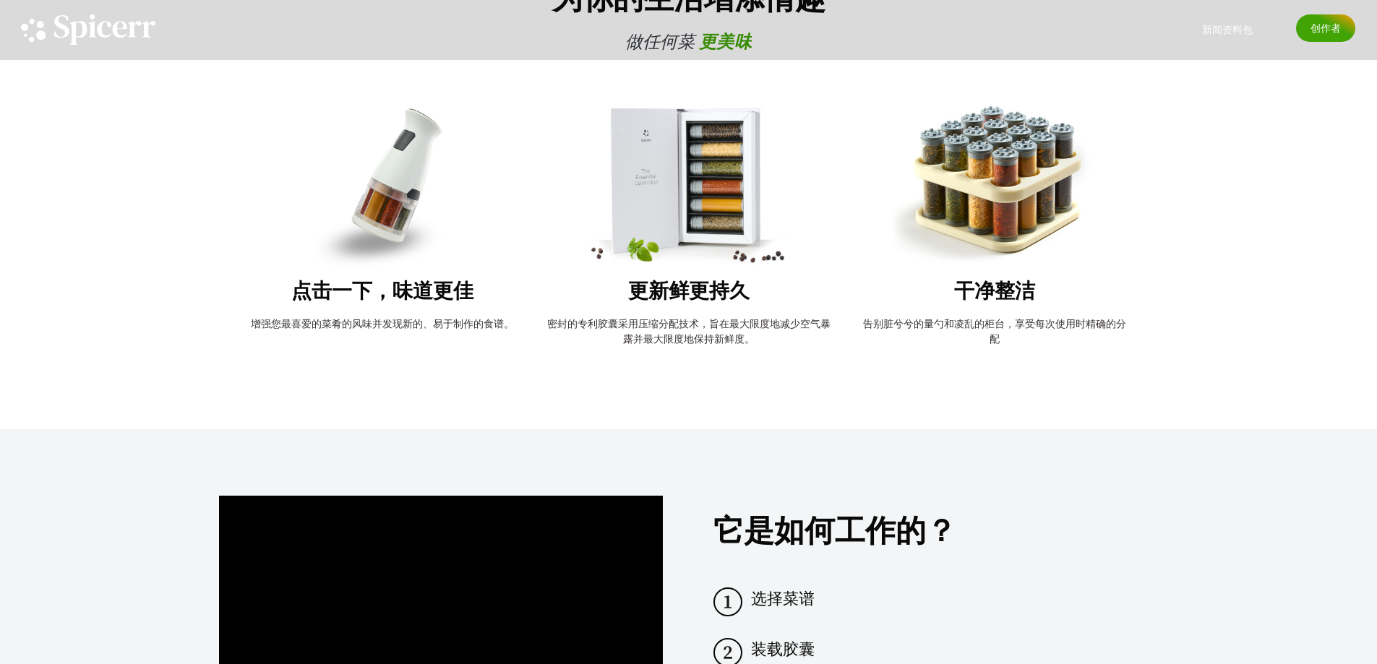 This screenshot has height=664, width=1377. I want to click on font: 新闻资料包, so click(1227, 30).